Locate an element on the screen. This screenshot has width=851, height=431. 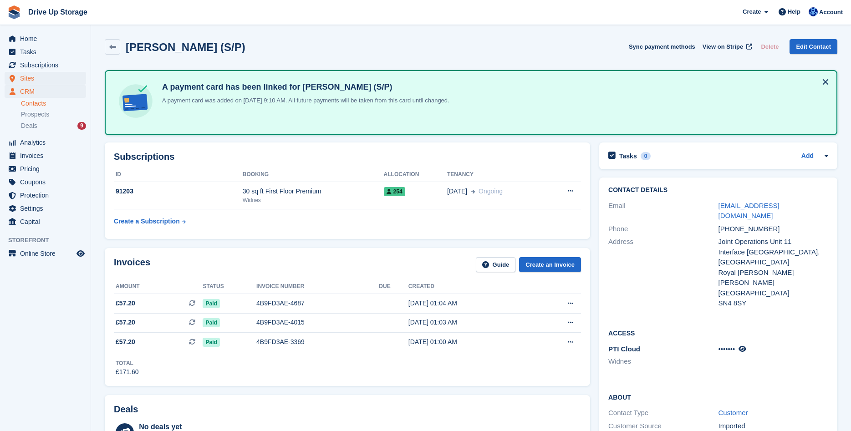
div: 0 is located at coordinates (646, 156).